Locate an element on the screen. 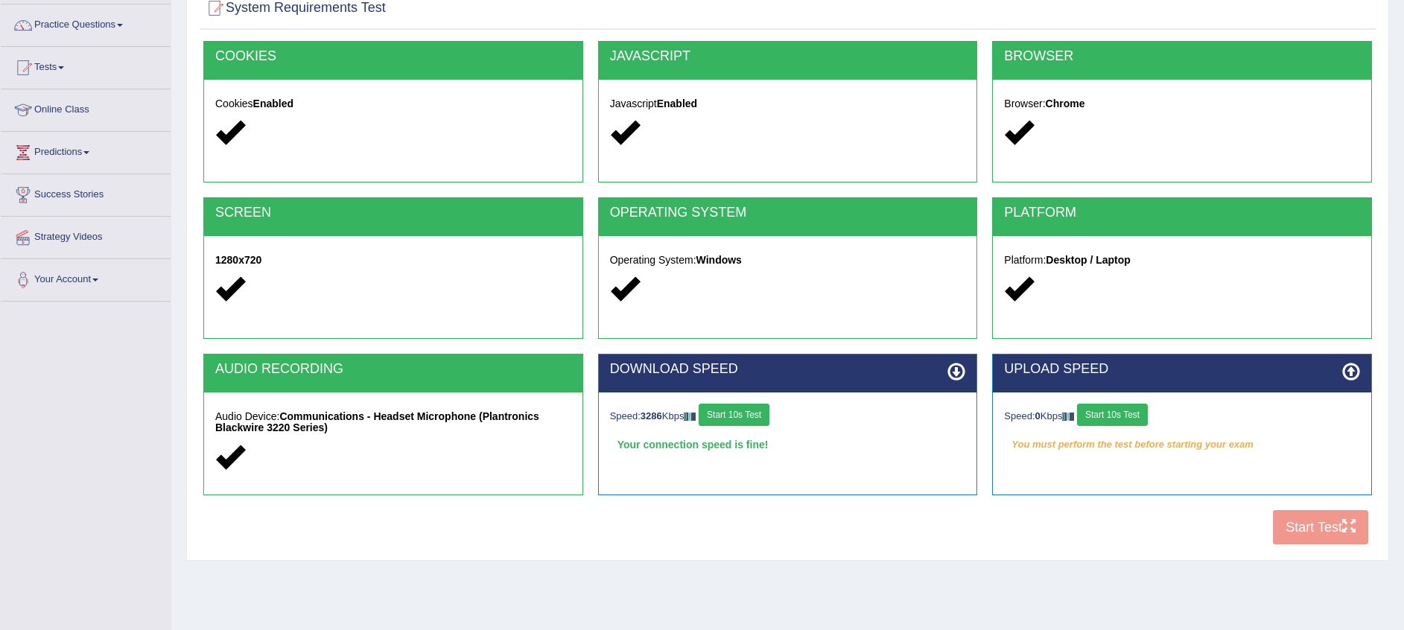 This screenshot has width=1404, height=630. h5: Operating System: is located at coordinates (788, 260).